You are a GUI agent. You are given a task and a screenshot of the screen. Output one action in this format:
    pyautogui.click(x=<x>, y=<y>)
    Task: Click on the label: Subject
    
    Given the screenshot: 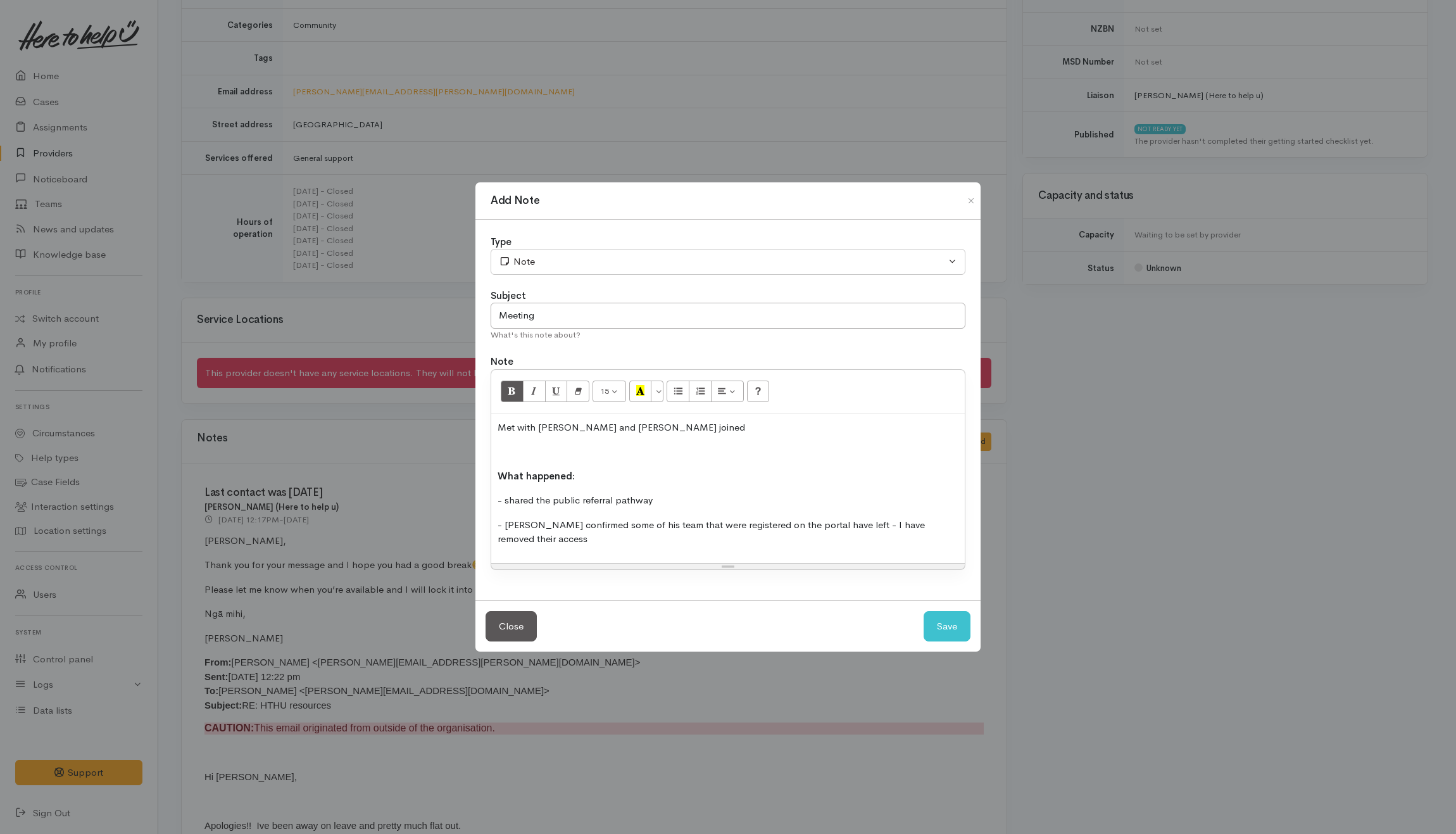 What is the action you would take?
    pyautogui.click(x=509, y=296)
    